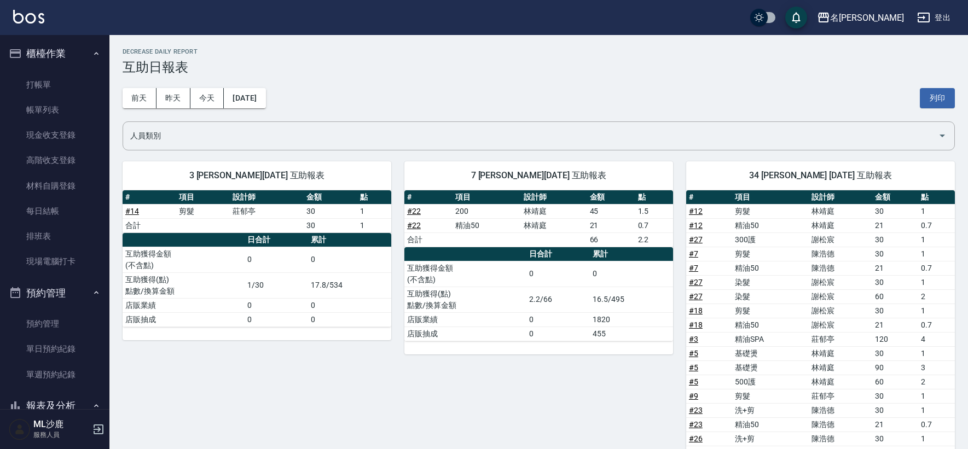 Image resolution: width=968 pixels, height=449 pixels. Describe the element at coordinates (132, 211) in the screenshot. I see `a: #14` at that location.